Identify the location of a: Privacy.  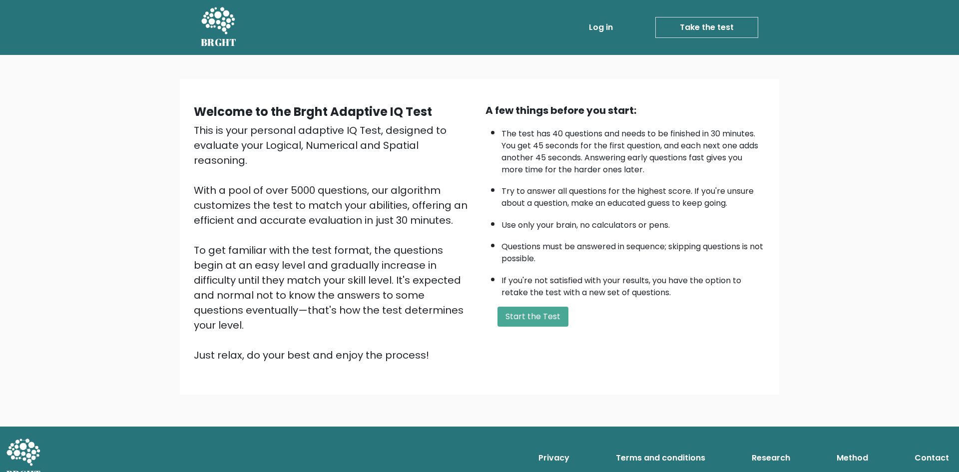
(554, 458).